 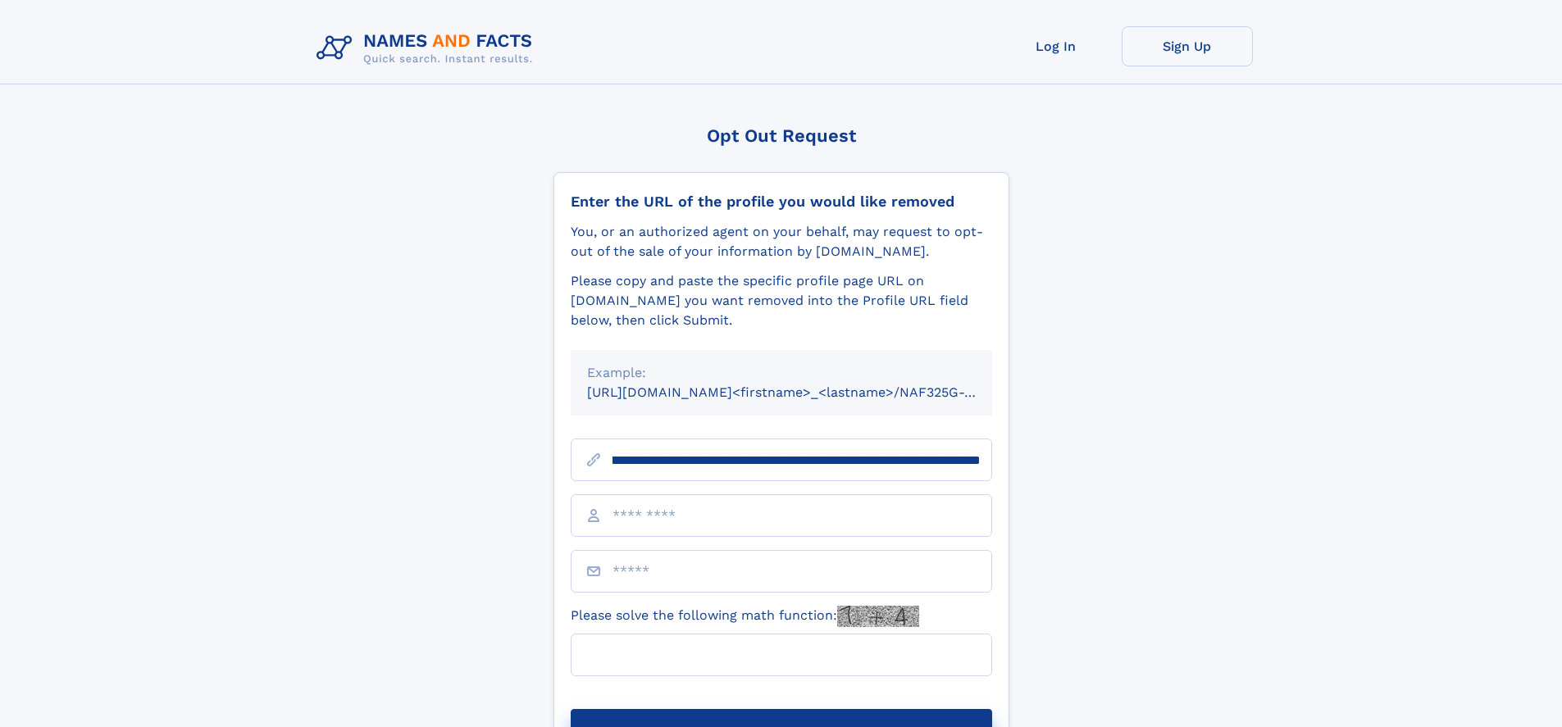 What do you see at coordinates (1187, 46) in the screenshot?
I see `a: Sign Up` at bounding box center [1187, 46].